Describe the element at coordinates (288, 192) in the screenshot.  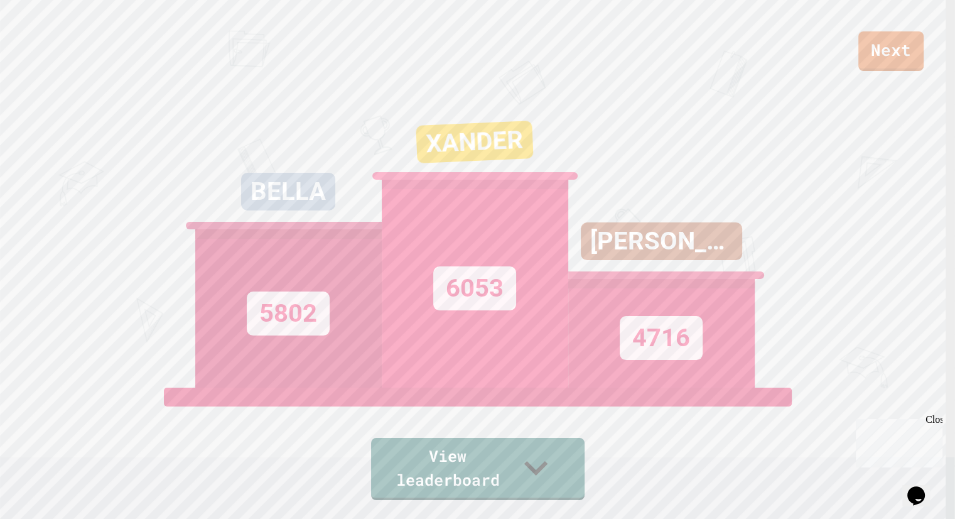
I see `div: BELLA` at that location.